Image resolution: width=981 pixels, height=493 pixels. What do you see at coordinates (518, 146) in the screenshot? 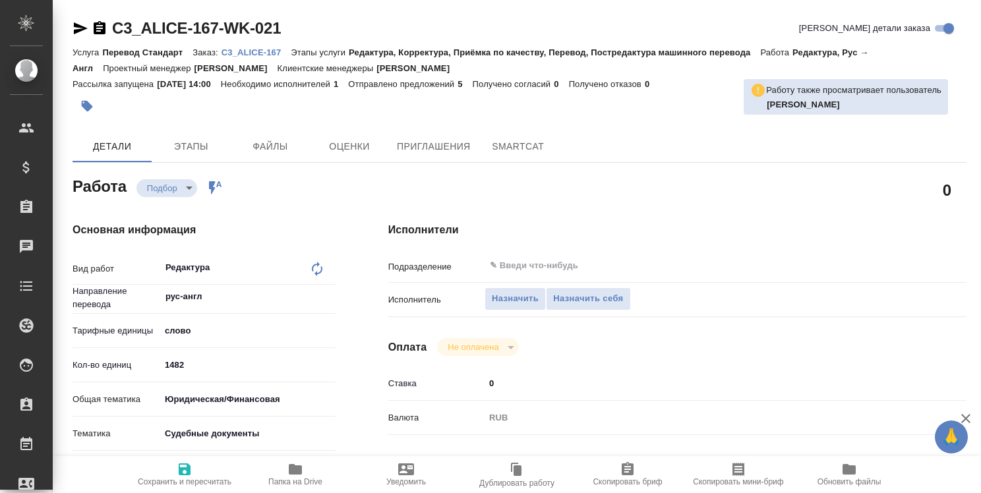
I see `span: SmartCat` at bounding box center [518, 146].